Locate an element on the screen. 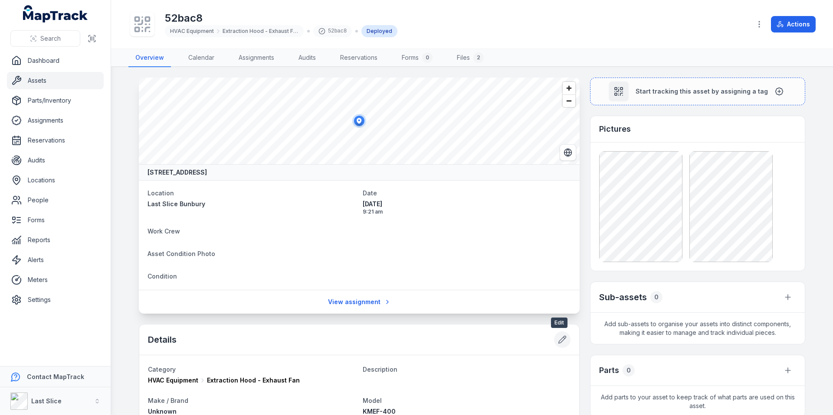 The image size is (833, 415). h2: Sub-assets is located at coordinates (623, 298).